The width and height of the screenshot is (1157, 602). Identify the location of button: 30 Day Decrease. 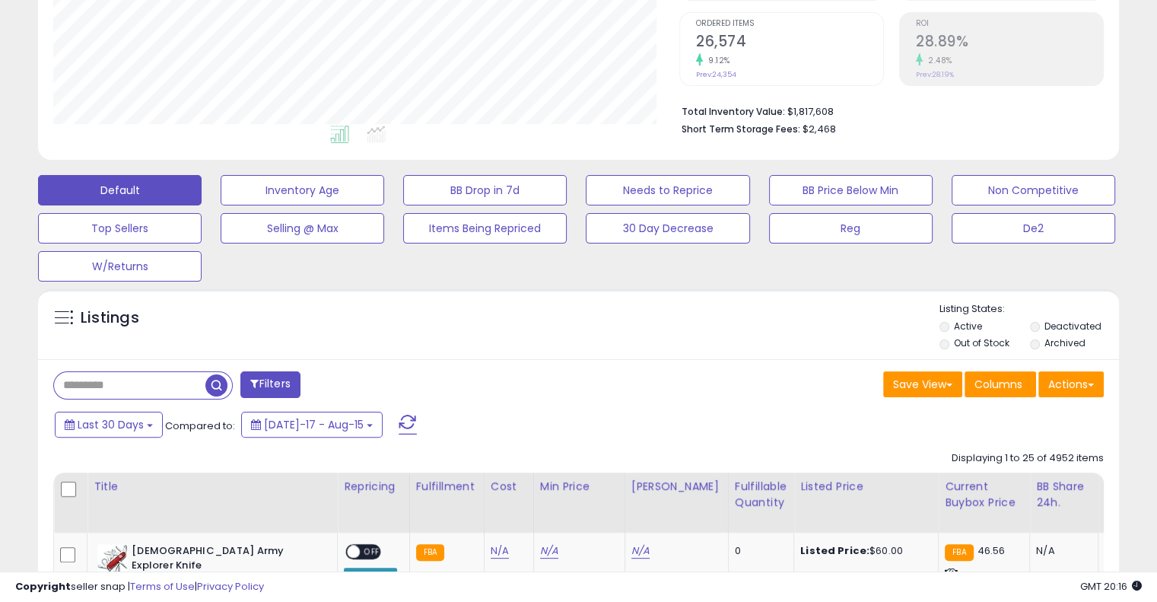
(667, 228).